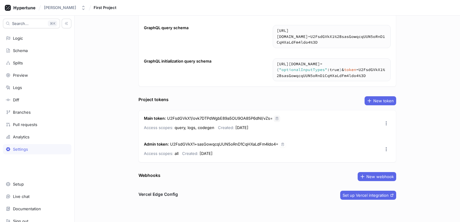 The image size is (460, 222). Describe the element at coordinates (105, 8) in the screenshot. I see `span: First Project` at that location.